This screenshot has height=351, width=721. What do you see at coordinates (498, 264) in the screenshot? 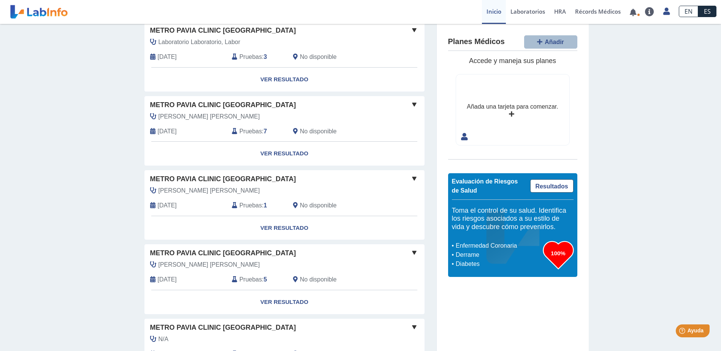
I see `li: Diabetes` at bounding box center [498, 264].